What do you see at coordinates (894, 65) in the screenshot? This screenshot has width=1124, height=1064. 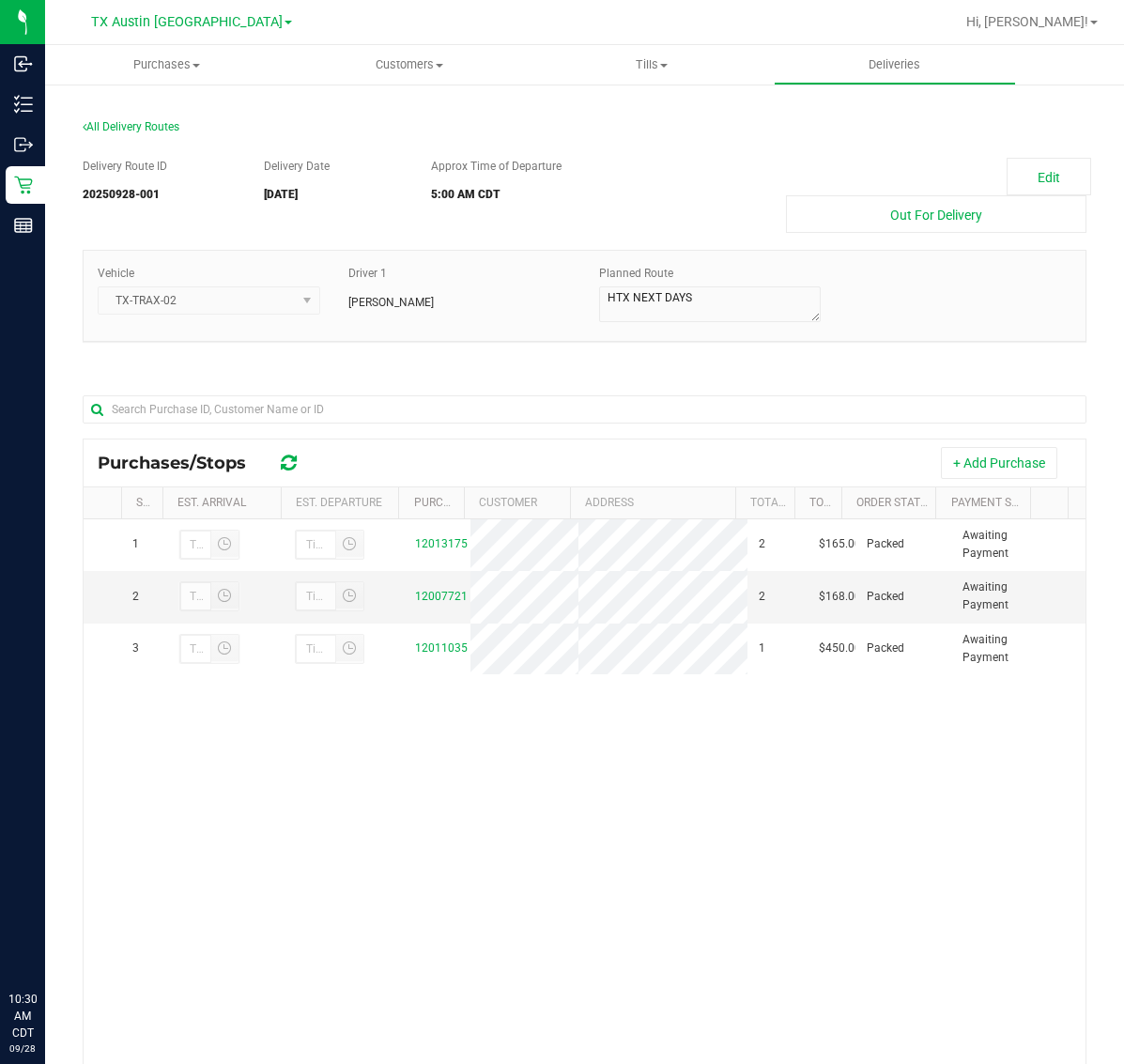 I see `span: Deliveries` at bounding box center [894, 65].